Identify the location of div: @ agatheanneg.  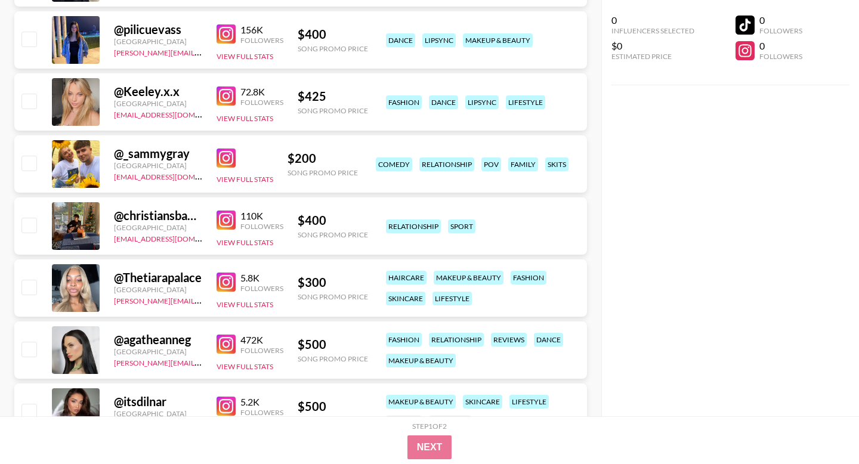
(158, 339).